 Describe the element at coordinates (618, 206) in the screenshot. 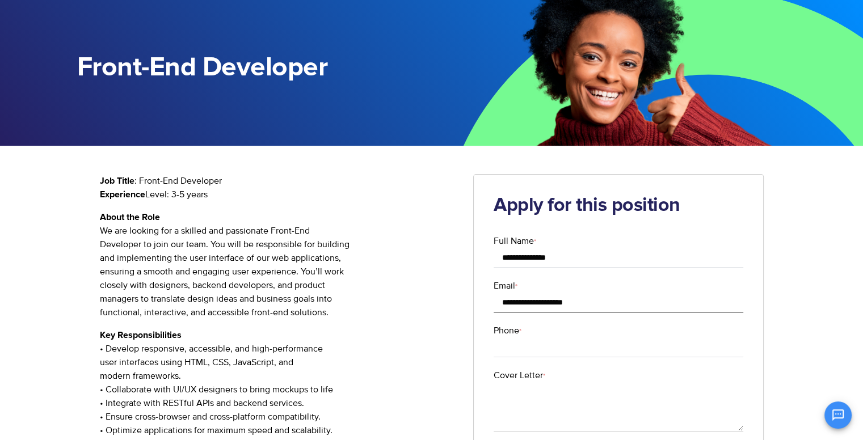

I see `h2: Apply for this position` at that location.